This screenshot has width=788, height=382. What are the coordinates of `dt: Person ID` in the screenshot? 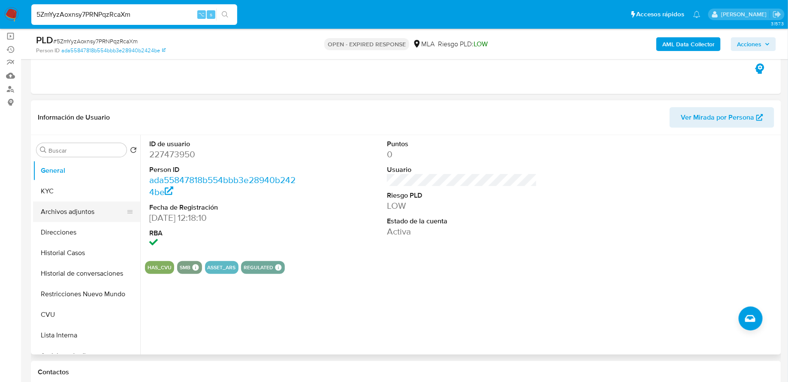 It's located at (224, 170).